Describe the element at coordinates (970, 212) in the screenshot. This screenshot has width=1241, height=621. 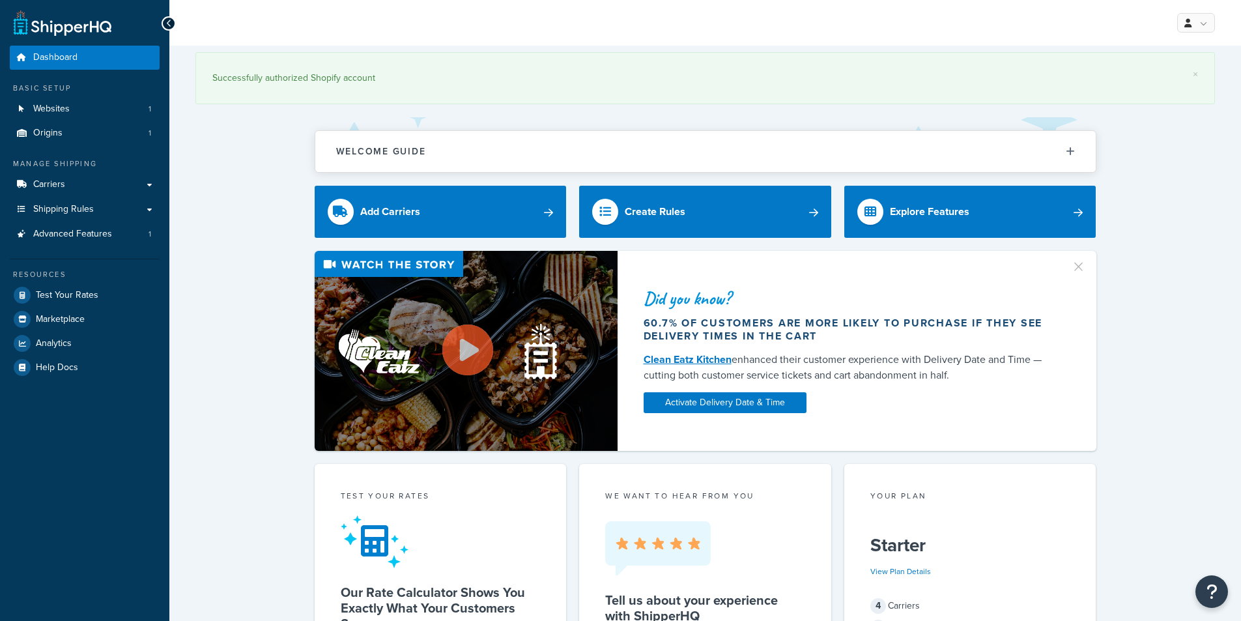
I see `a: Explore Features` at that location.